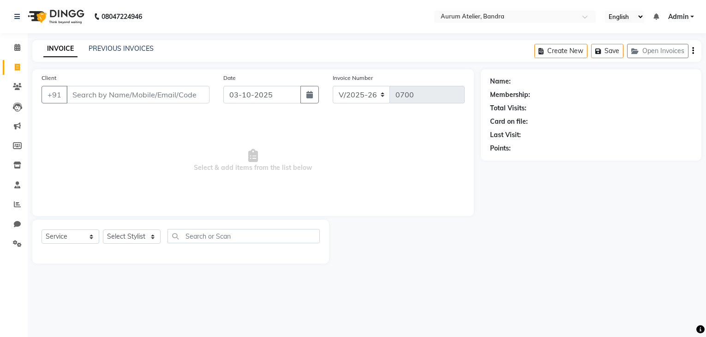 The height and width of the screenshot is (337, 706). What do you see at coordinates (500, 148) in the screenshot?
I see `div: Points:` at bounding box center [500, 148].